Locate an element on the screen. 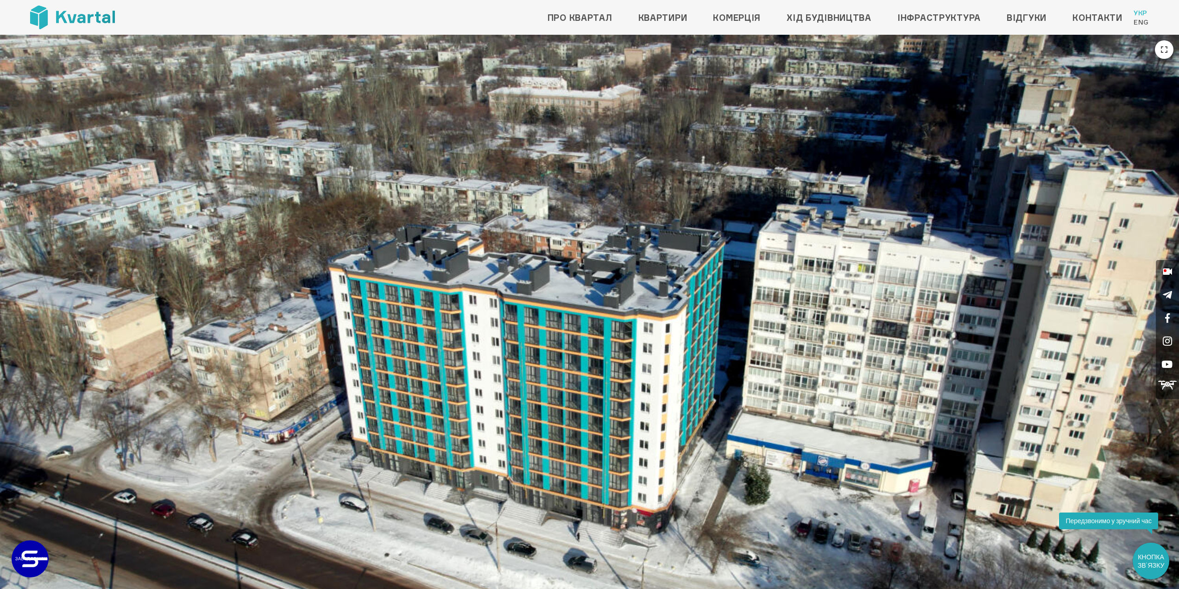 This screenshot has width=1179, height=589. a: Eng is located at coordinates (1141, 22).